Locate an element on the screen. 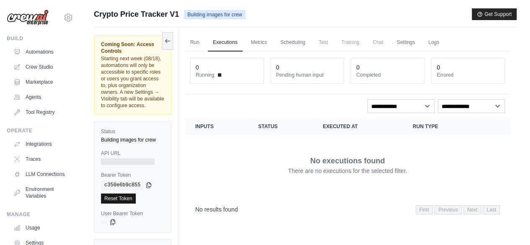 This screenshot has width=530, height=245. div: Operate is located at coordinates (40, 131).